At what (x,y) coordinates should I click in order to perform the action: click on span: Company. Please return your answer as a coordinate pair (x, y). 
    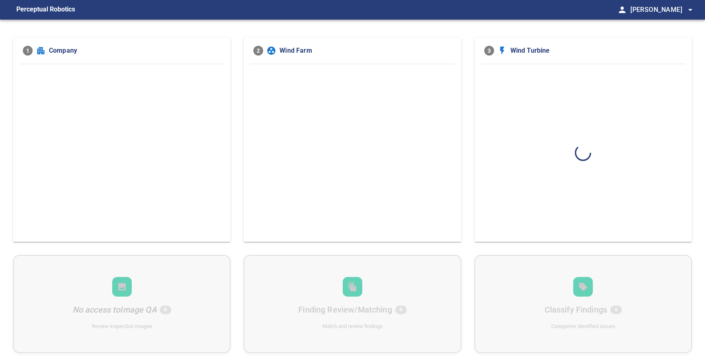
    Looking at the image, I should click on (135, 51).